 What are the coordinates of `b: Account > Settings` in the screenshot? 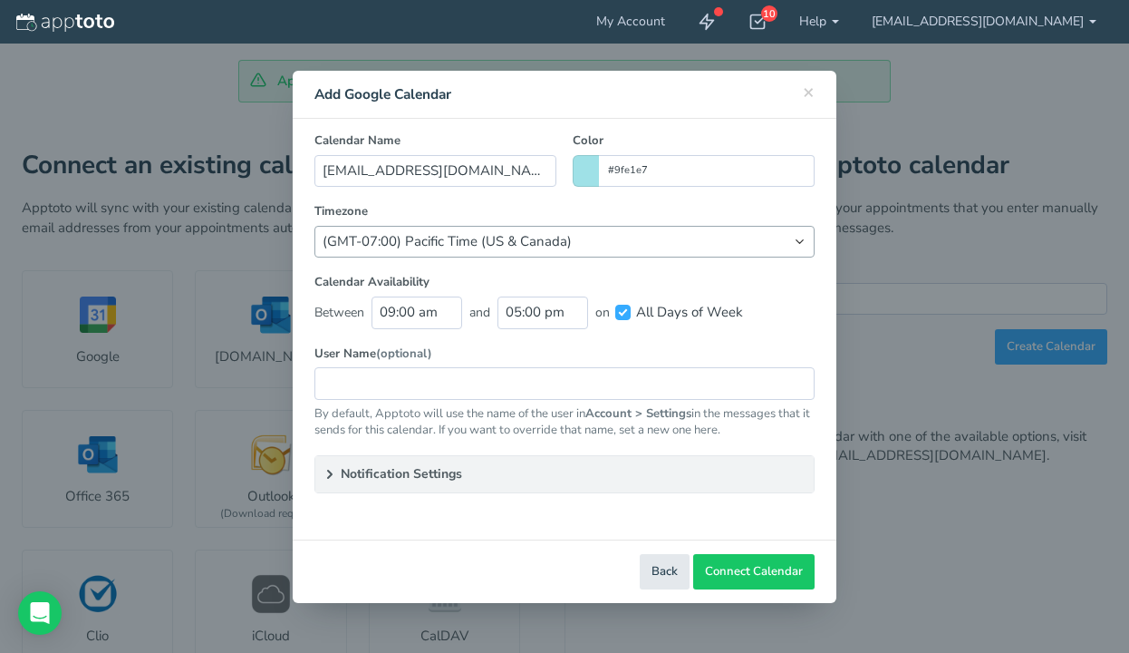 It's located at (638, 413).